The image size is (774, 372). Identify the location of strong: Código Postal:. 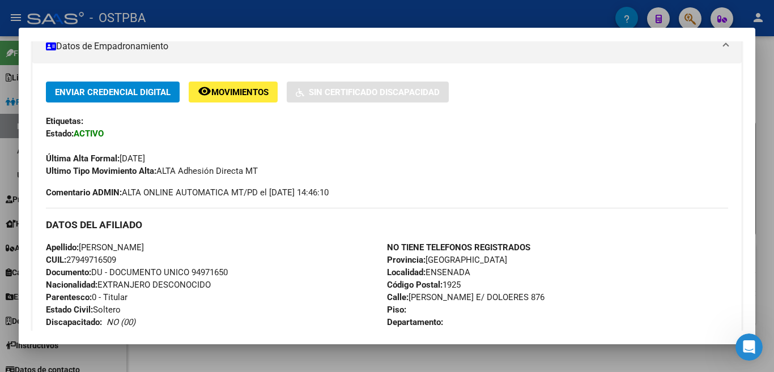
(415, 285).